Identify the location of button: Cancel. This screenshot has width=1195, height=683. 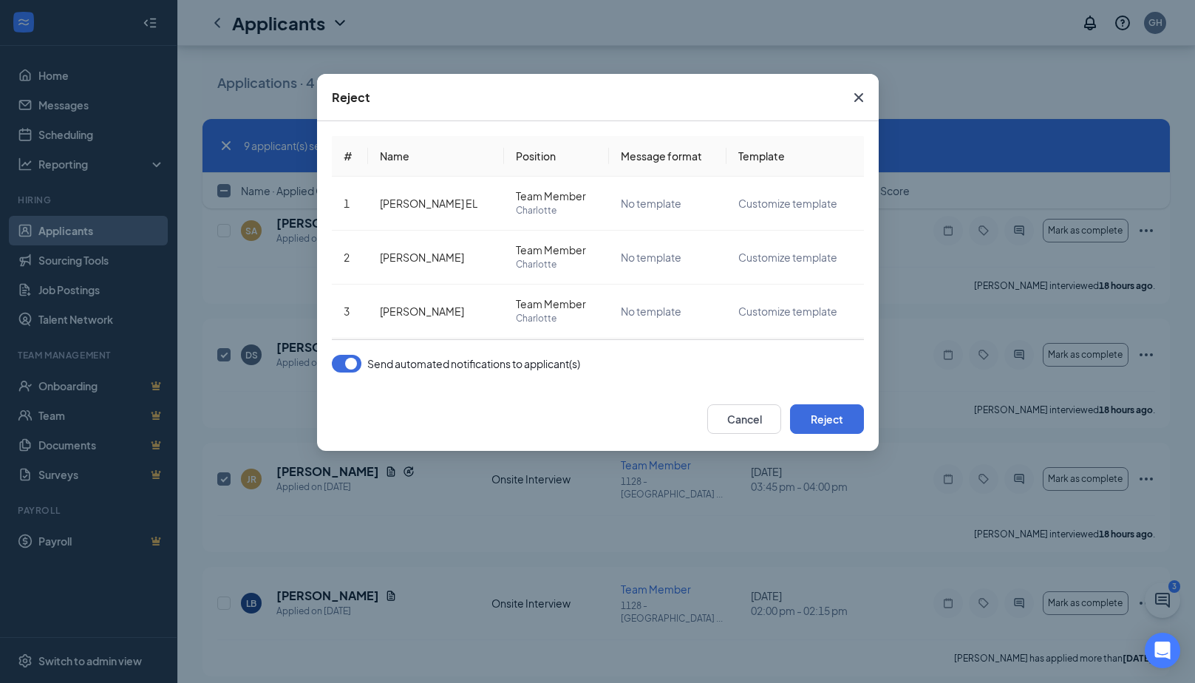
(744, 419).